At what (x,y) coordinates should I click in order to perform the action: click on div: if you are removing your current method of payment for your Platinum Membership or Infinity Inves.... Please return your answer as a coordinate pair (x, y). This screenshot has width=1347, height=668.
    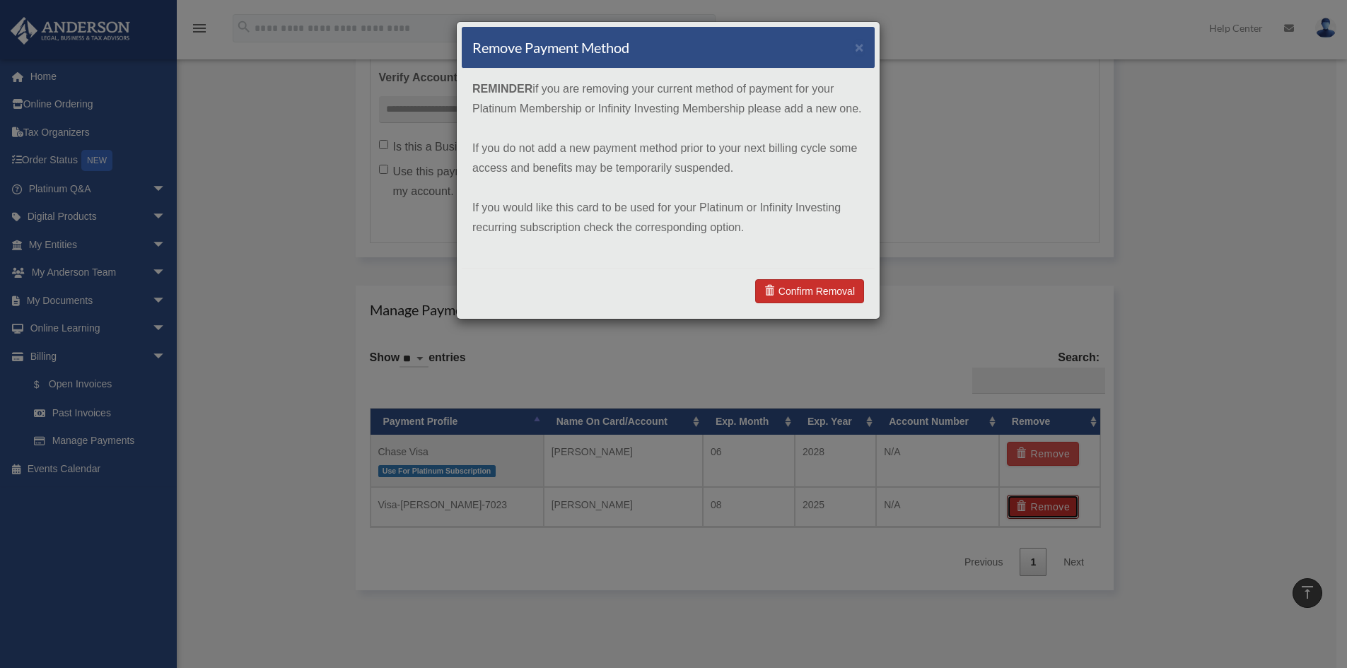
    Looking at the image, I should click on (668, 168).